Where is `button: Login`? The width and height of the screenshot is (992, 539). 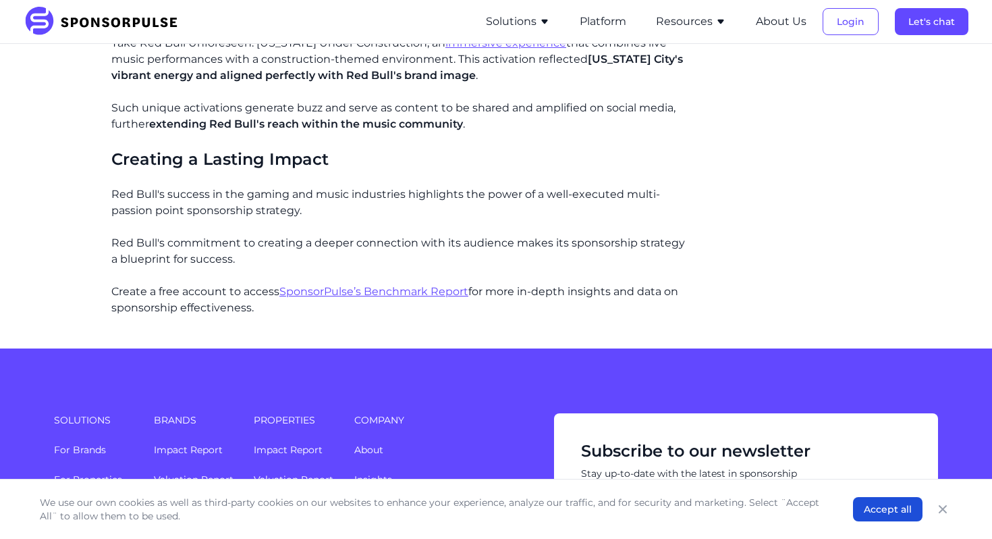
button: Login is located at coordinates (851, 22).